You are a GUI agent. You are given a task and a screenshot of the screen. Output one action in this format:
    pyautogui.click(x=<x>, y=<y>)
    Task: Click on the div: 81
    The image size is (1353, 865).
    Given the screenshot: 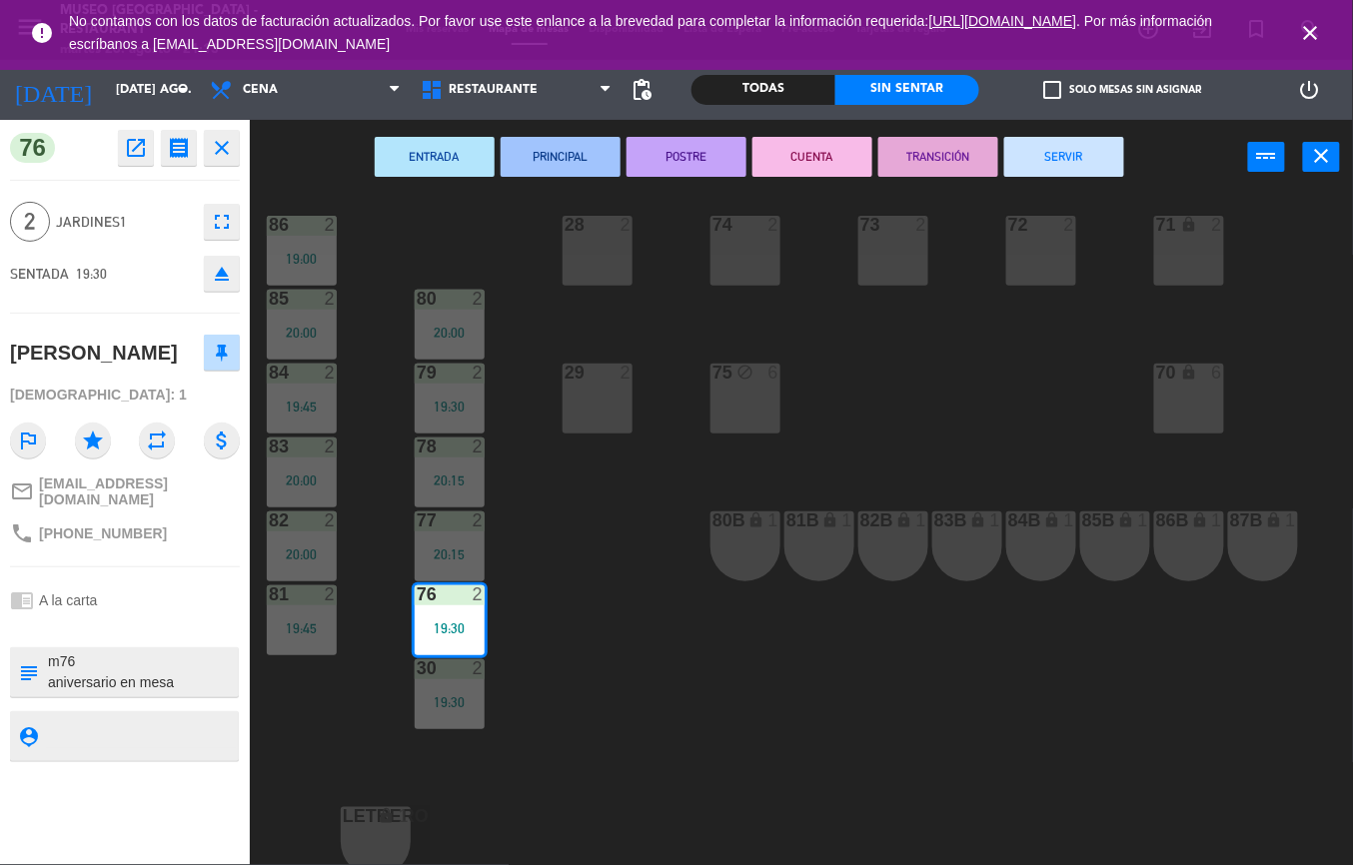 What is the action you would take?
    pyautogui.click(x=269, y=595)
    